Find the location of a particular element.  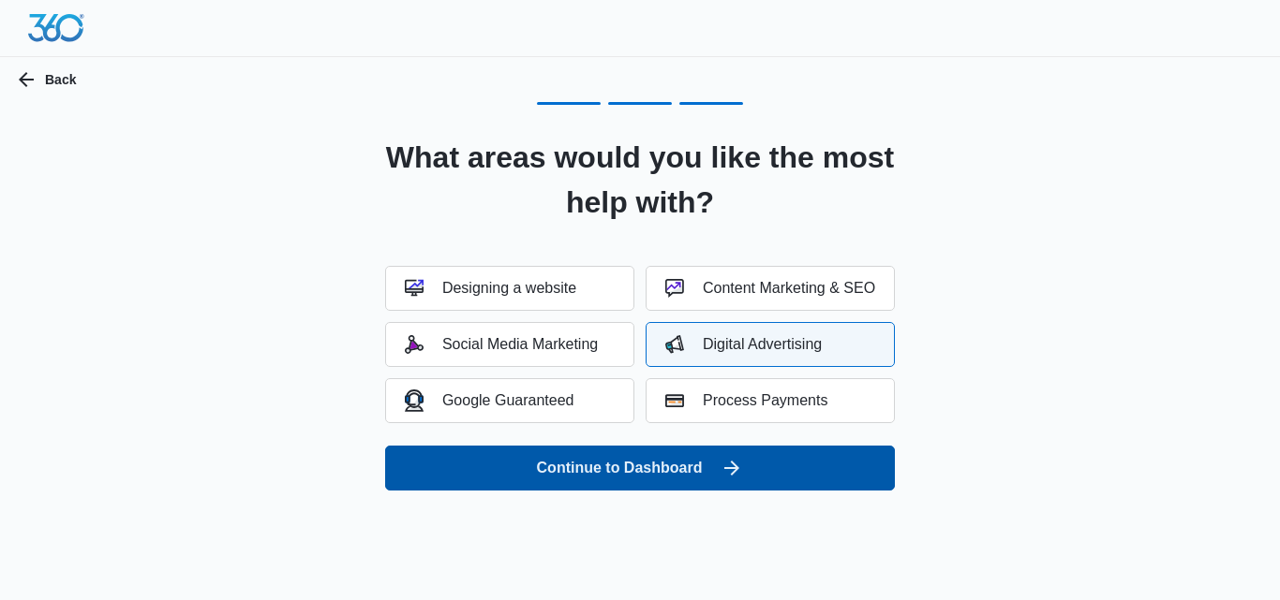

div: Social Media Marketing is located at coordinates (501, 345).